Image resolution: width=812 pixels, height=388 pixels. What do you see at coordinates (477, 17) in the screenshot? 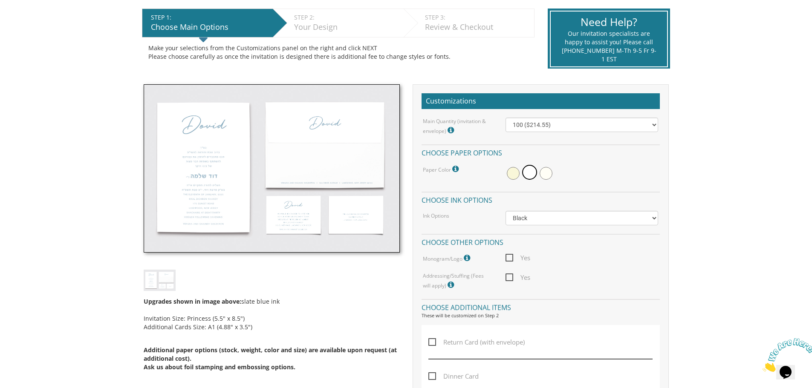
I see `div: STEP 3:` at bounding box center [477, 17].